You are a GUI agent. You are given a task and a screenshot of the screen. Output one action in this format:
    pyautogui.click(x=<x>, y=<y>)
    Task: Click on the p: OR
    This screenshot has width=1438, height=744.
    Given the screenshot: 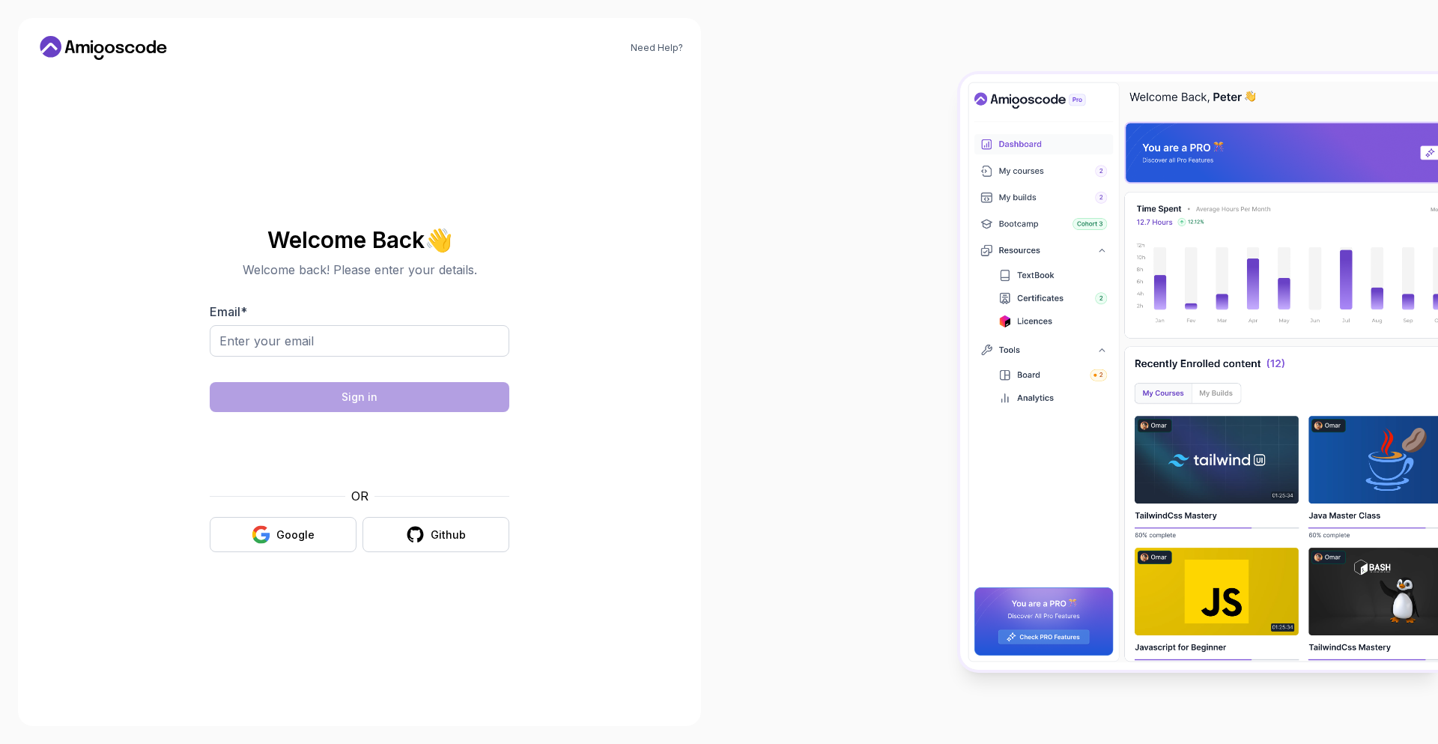 What is the action you would take?
    pyautogui.click(x=360, y=496)
    